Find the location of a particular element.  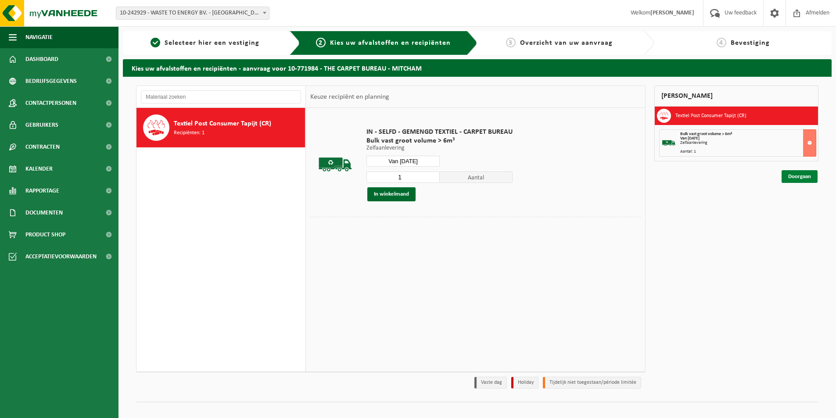

a: 1Selecteer hier een vestiging is located at coordinates (205, 43).